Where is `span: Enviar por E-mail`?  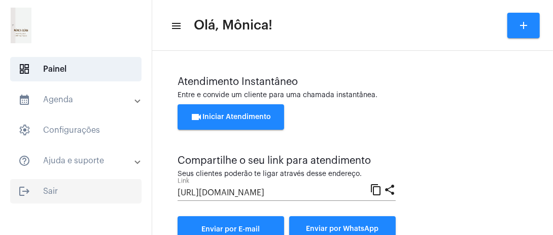
span: Enviar por E-mail is located at coordinates (231, 229).